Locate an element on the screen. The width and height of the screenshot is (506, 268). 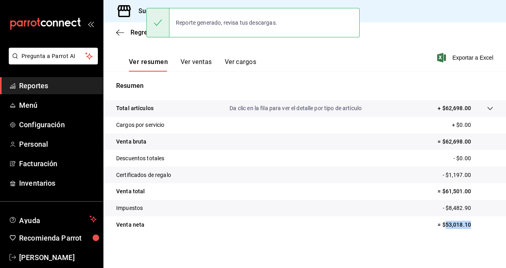
p: Resumen is located at coordinates (305, 86).